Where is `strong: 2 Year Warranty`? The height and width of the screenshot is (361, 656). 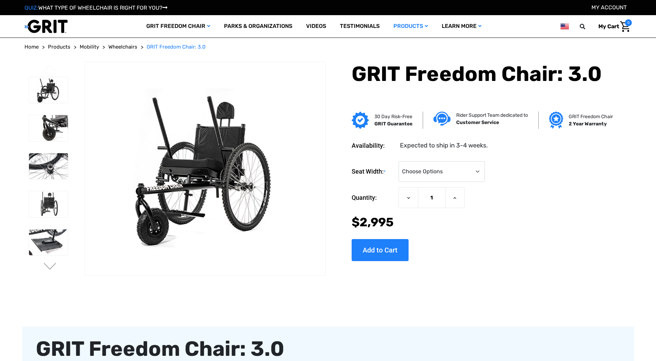 strong: 2 Year Warranty is located at coordinates (587, 124).